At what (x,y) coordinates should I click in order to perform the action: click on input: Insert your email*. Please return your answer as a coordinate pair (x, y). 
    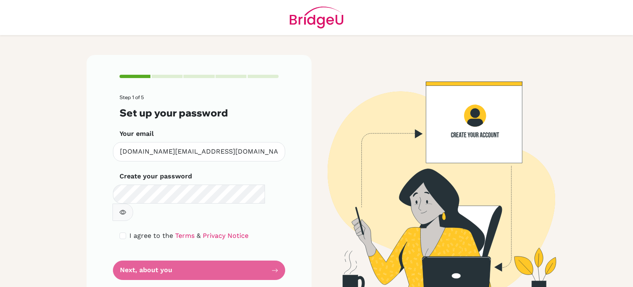
    Looking at the image, I should click on (199, 151).